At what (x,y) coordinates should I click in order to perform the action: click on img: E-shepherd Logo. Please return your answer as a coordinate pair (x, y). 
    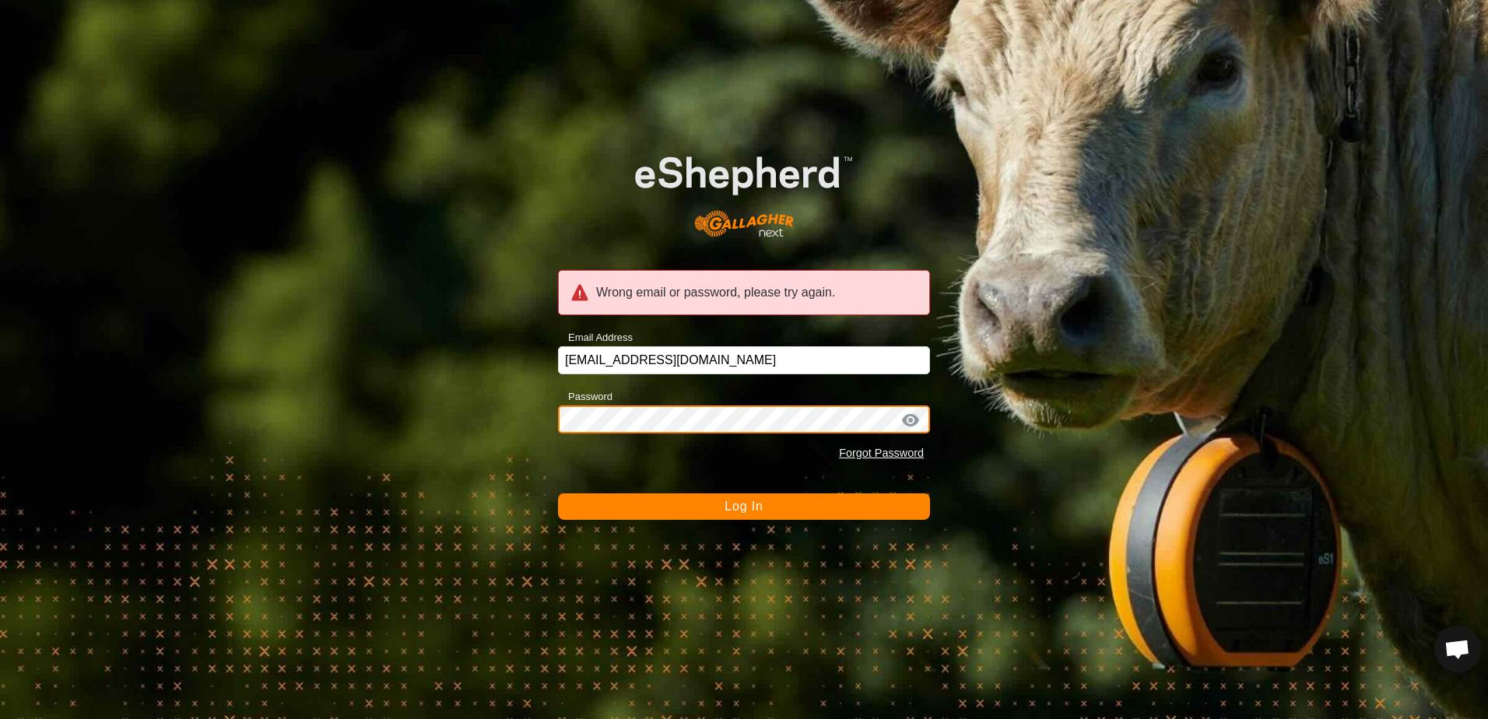
    Looking at the image, I should click on (744, 188).